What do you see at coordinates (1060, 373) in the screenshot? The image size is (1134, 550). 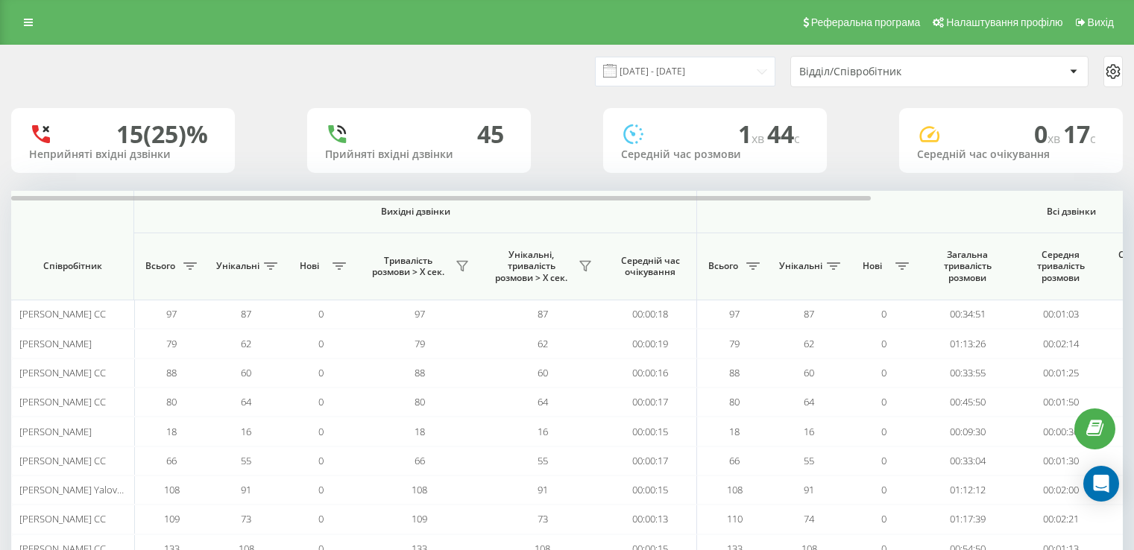 I see `td: 00:01:25` at bounding box center [1060, 373].